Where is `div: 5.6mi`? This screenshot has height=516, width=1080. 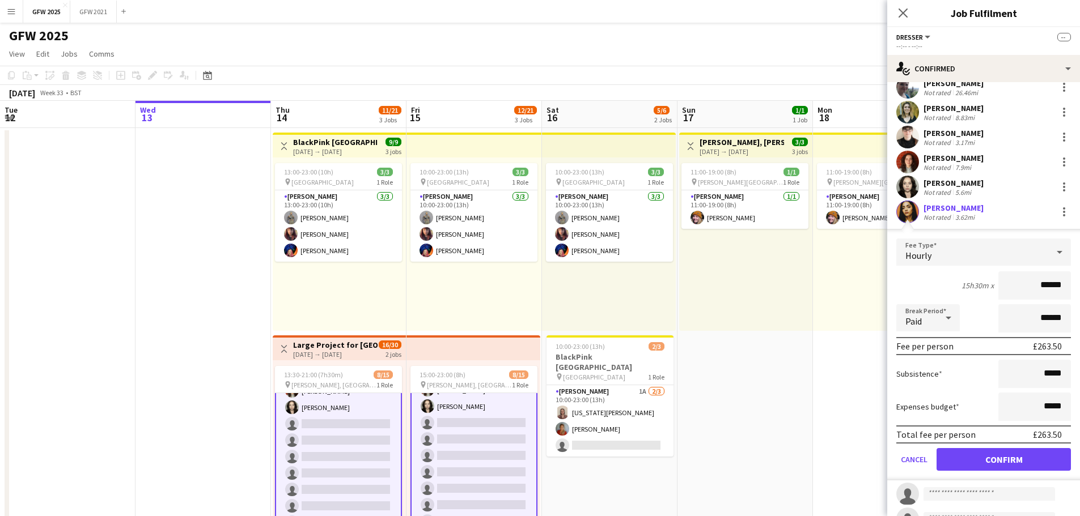
div: 5.6mi is located at coordinates (963, 192).